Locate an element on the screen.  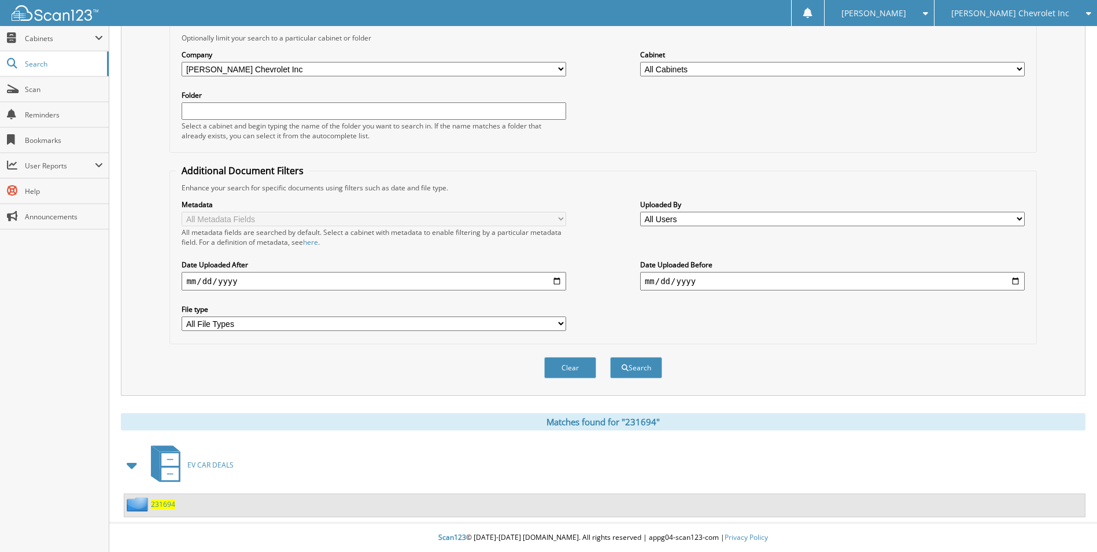
button: Search is located at coordinates (636, 367).